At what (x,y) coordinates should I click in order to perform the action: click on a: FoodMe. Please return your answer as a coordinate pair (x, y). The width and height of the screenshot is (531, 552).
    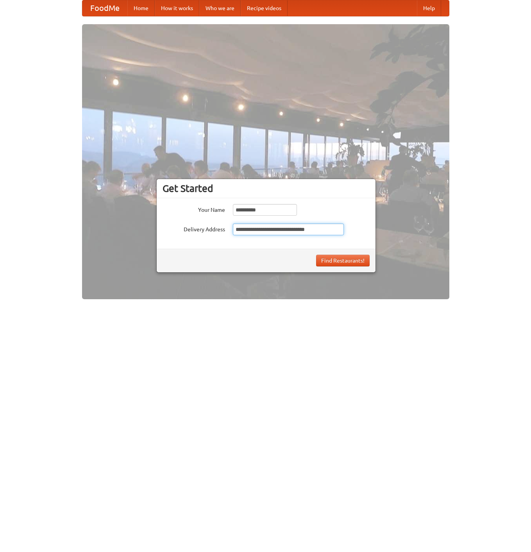
    Looking at the image, I should click on (105, 8).